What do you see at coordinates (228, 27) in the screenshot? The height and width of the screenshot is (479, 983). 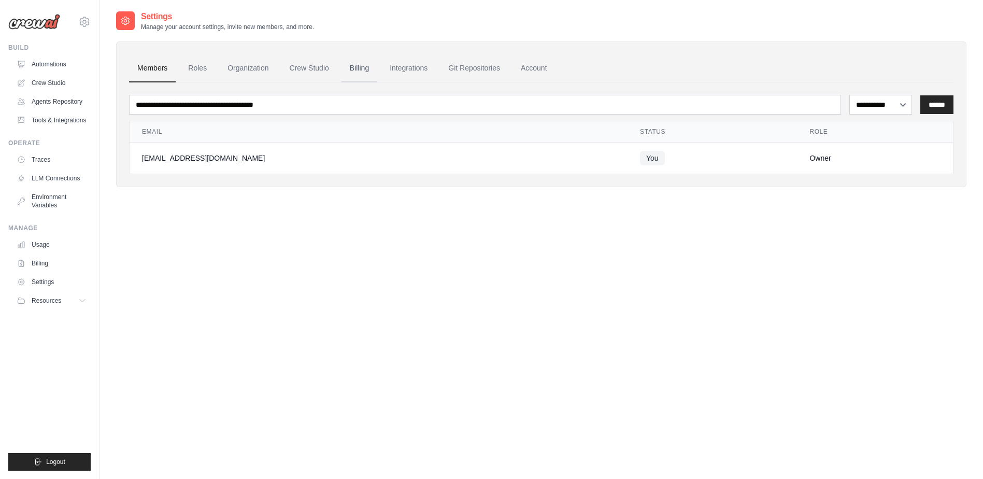 I see `p: Manage your account settings, invite new members, and more.` at bounding box center [228, 27].